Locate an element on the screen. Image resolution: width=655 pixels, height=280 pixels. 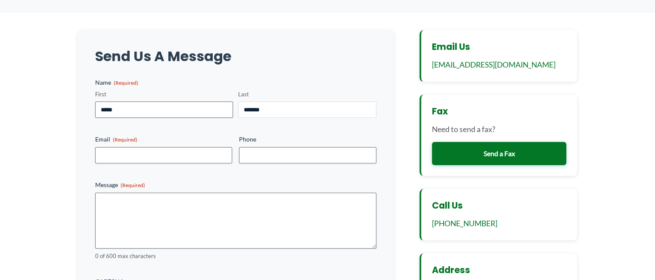
h2: Send Us A Message is located at coordinates (236, 56).